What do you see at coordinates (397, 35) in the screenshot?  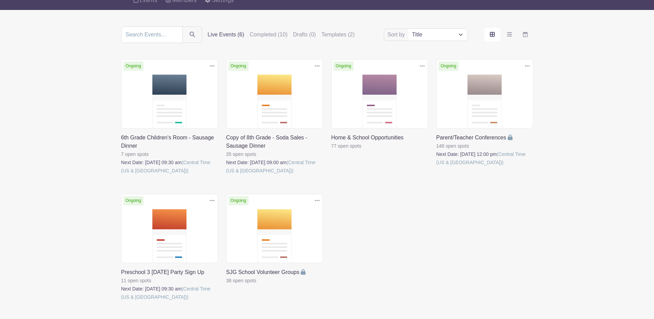 I see `label: Sort by` at bounding box center [397, 35].